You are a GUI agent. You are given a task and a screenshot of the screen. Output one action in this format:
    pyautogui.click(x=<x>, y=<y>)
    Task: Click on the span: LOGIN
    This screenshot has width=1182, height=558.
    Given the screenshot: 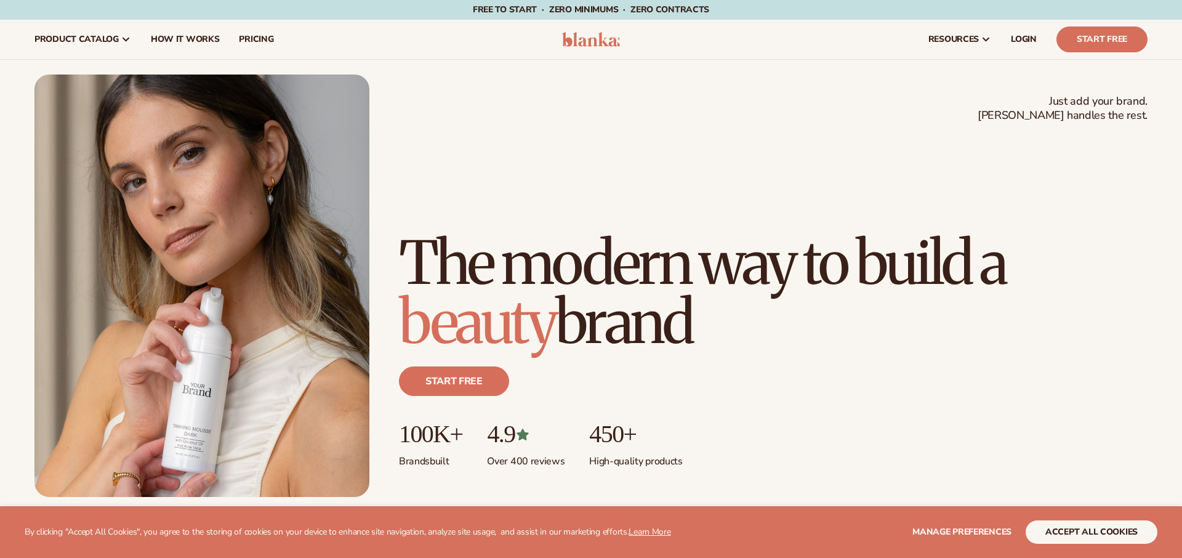 What is the action you would take?
    pyautogui.click(x=1023, y=39)
    